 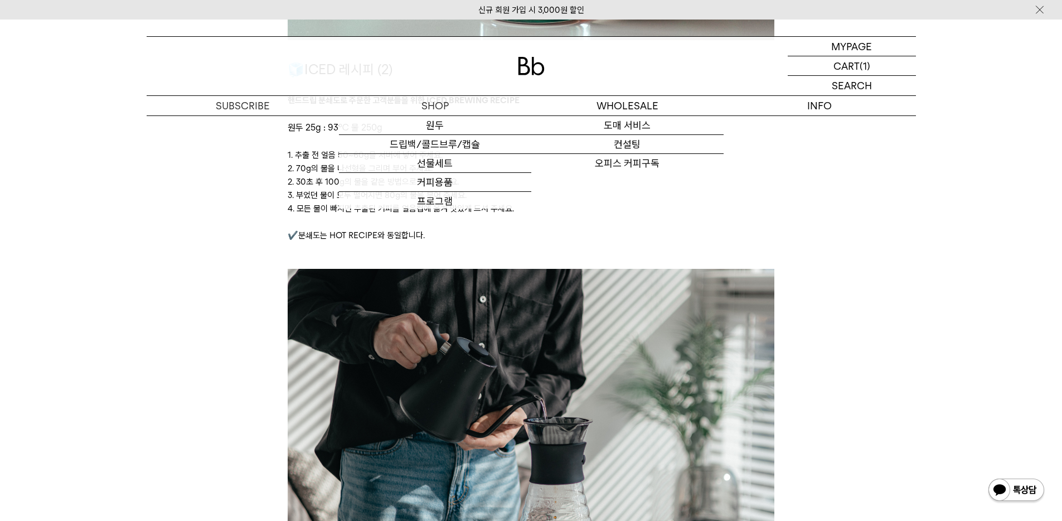 I want to click on a: 오피스 커피구독, so click(x=627, y=163).